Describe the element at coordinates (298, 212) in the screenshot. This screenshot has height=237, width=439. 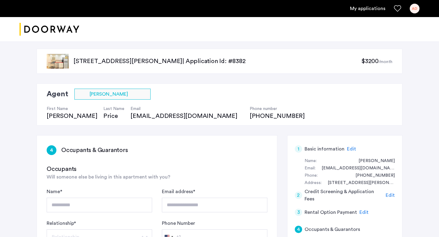
I see `div: 3` at that location.